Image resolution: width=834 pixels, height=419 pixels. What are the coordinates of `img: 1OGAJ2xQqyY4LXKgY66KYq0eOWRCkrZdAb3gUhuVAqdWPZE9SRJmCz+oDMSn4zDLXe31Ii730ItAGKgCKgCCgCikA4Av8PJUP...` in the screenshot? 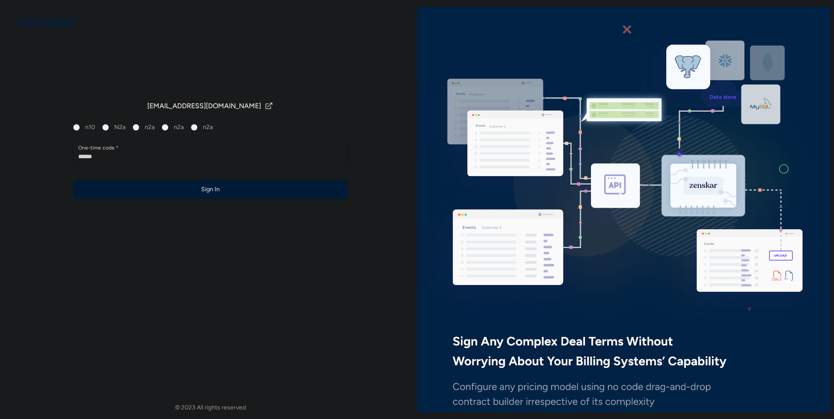 It's located at (48, 20).